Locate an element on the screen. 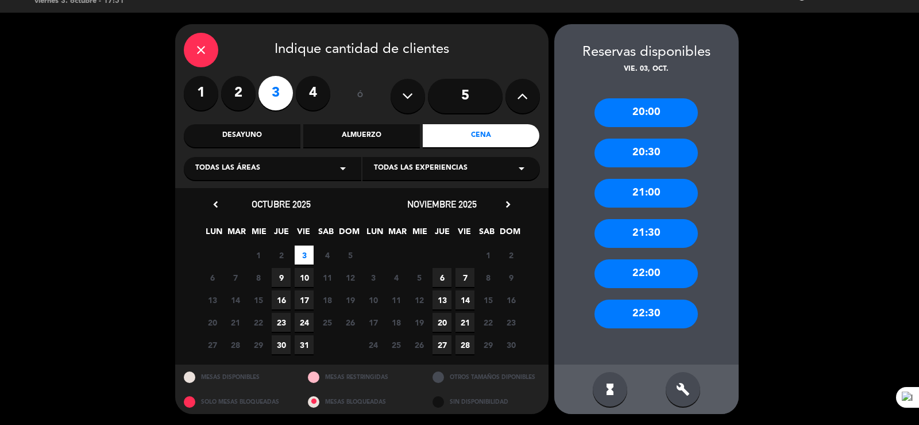 This screenshot has height=425, width=919. div: SIN DISPONIBILIDAD is located at coordinates (486, 401).